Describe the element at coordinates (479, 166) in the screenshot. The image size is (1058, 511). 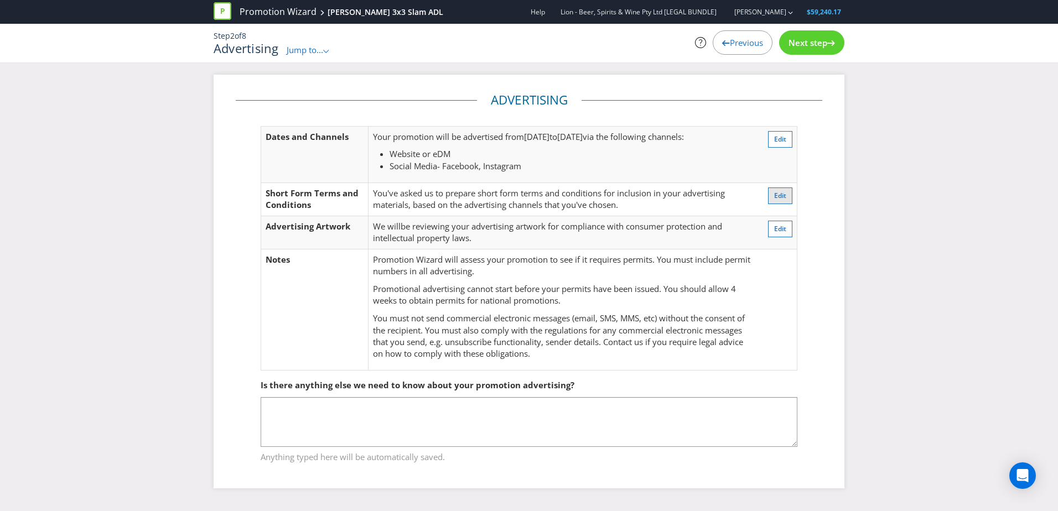
I see `span: - Facebook, Instagram` at that location.